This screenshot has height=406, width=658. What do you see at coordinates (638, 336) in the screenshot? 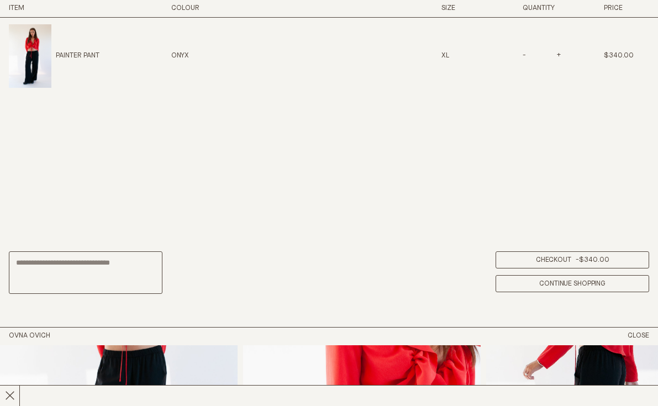
I see `button: Close Cart` at bounding box center [638, 336].